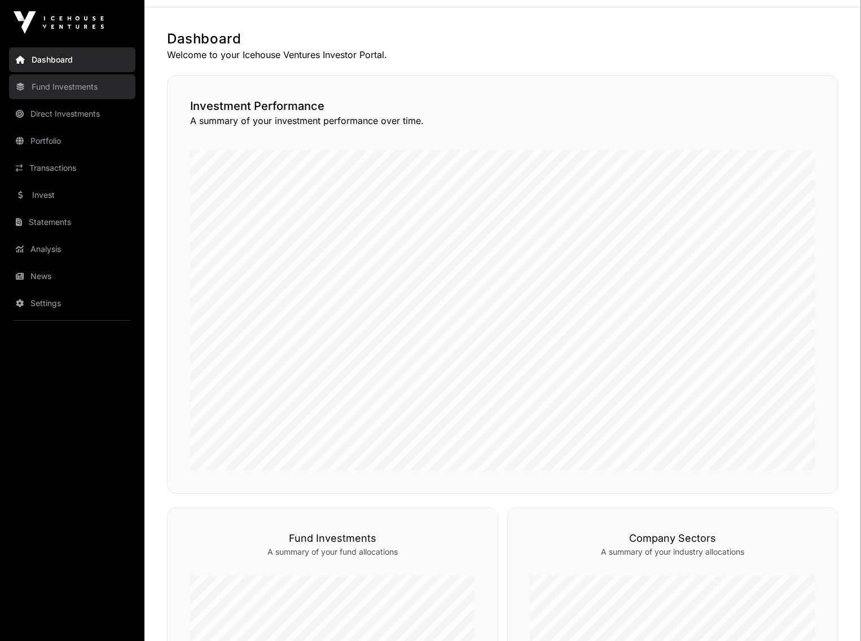 This screenshot has width=861, height=641. I want to click on h3: Company Sectors, so click(672, 539).